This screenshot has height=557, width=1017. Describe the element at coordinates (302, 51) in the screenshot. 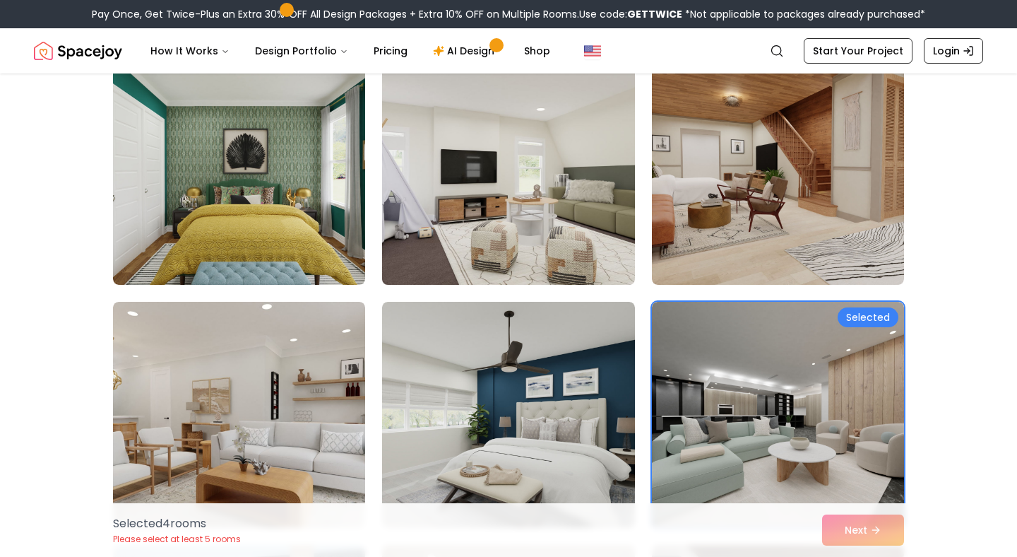

I see `button: Design Portfolio` at that location.